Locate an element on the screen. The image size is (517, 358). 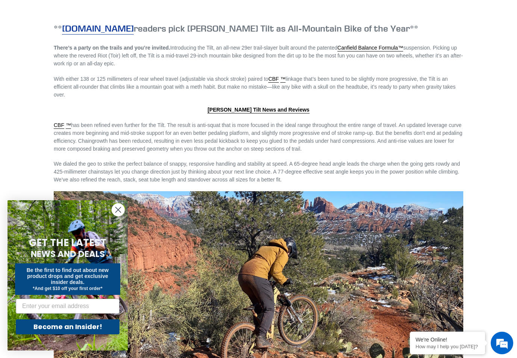
input: Enter your email address is located at coordinates (68, 306).